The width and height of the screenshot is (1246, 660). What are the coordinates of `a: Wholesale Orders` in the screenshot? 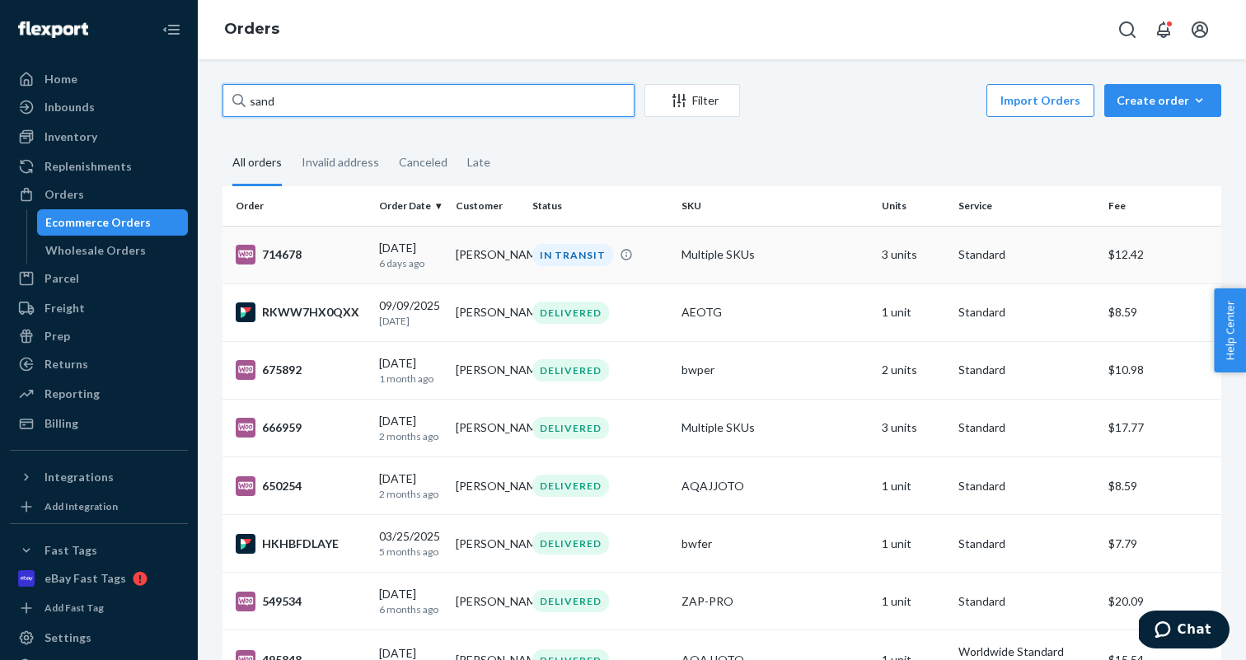 It's located at (113, 250).